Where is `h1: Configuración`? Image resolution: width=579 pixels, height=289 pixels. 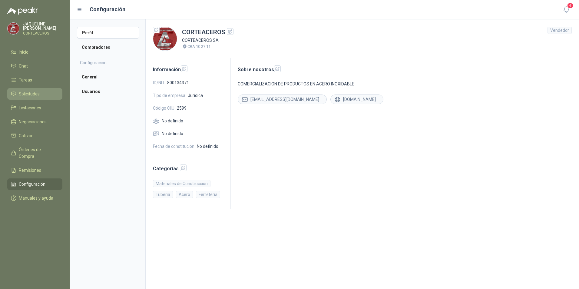 h1: Configuración is located at coordinates (107, 9).